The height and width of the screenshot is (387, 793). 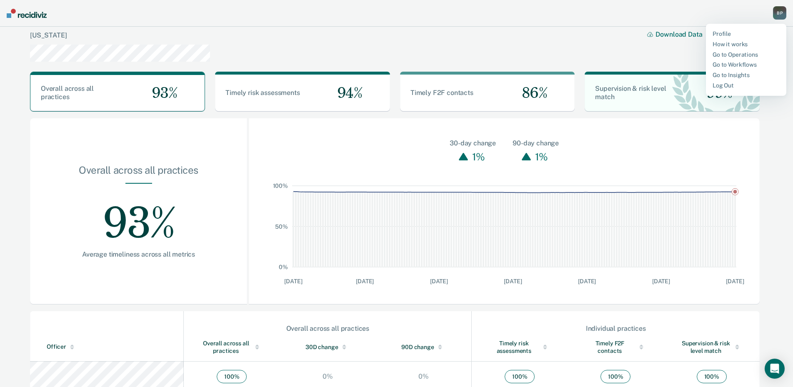 I want to click on div: Timely F2F contacts, so click(x=616, y=347).